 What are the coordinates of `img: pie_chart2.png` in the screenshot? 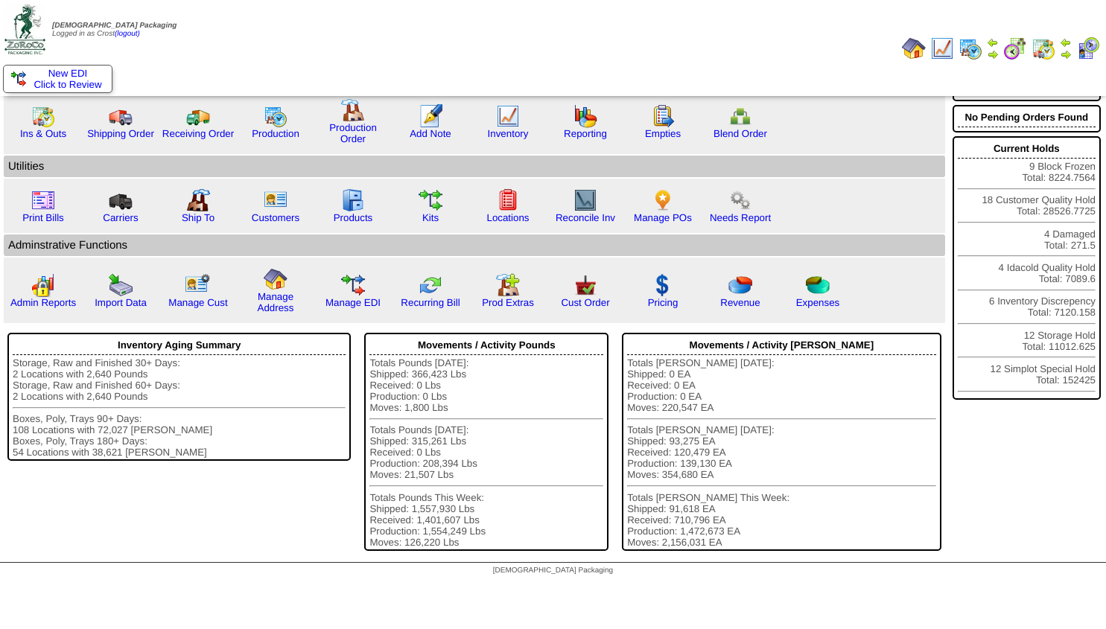 It's located at (818, 285).